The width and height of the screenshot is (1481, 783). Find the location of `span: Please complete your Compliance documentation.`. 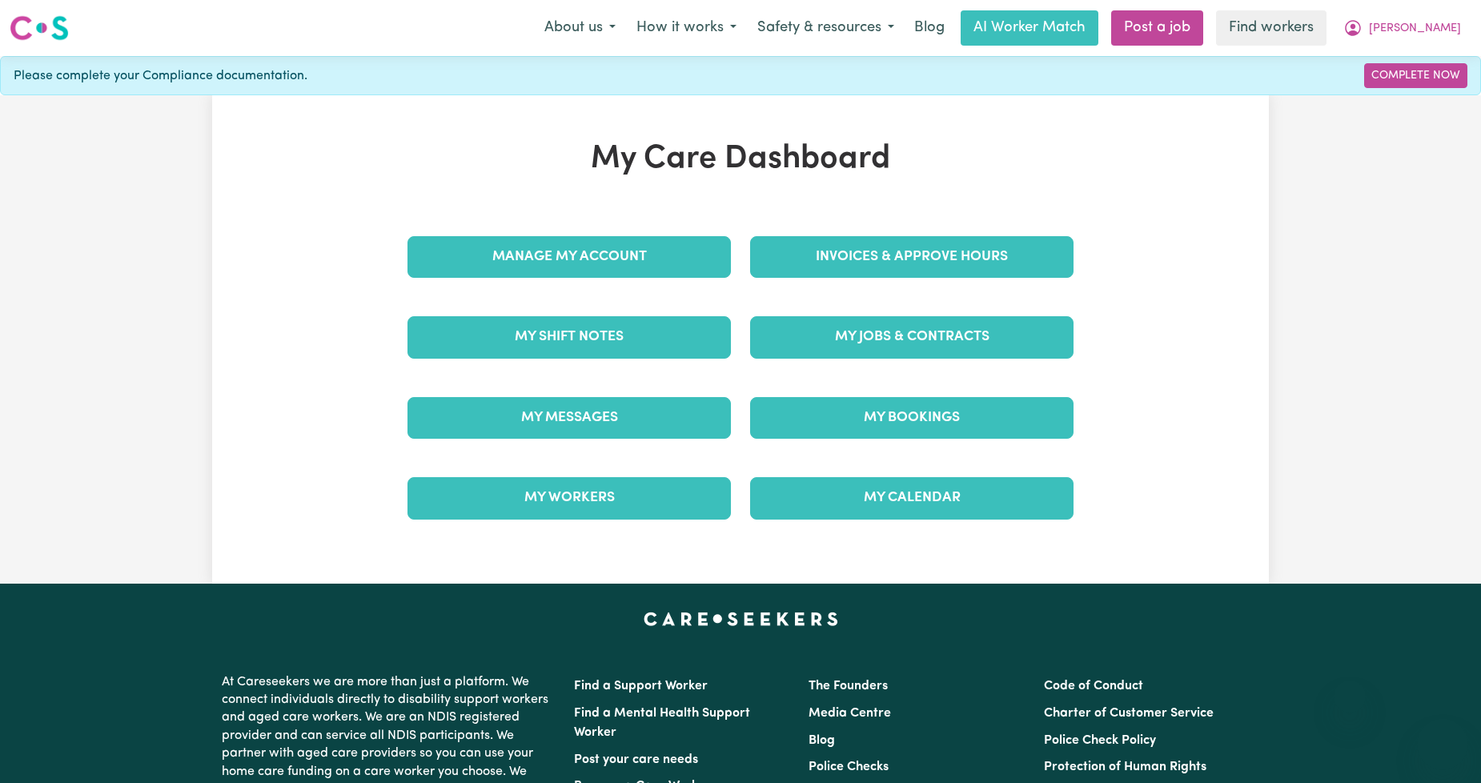

span: Please complete your Compliance documentation. is located at coordinates (160, 76).